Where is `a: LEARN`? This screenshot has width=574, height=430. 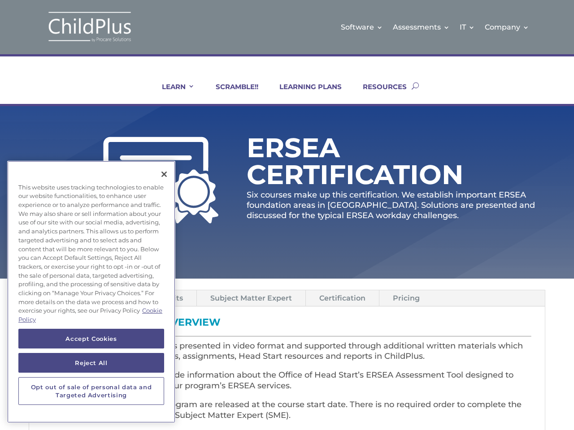 a: LEARN is located at coordinates (173, 93).